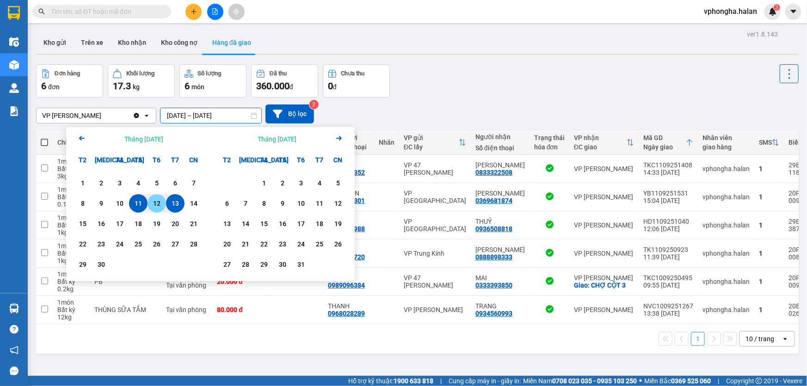 The width and height of the screenshot is (807, 386). What do you see at coordinates (138, 244) in the screenshot?
I see `div: Choose Thứ Năm, tháng 09 25 2025. It's available.` at bounding box center [138, 244].